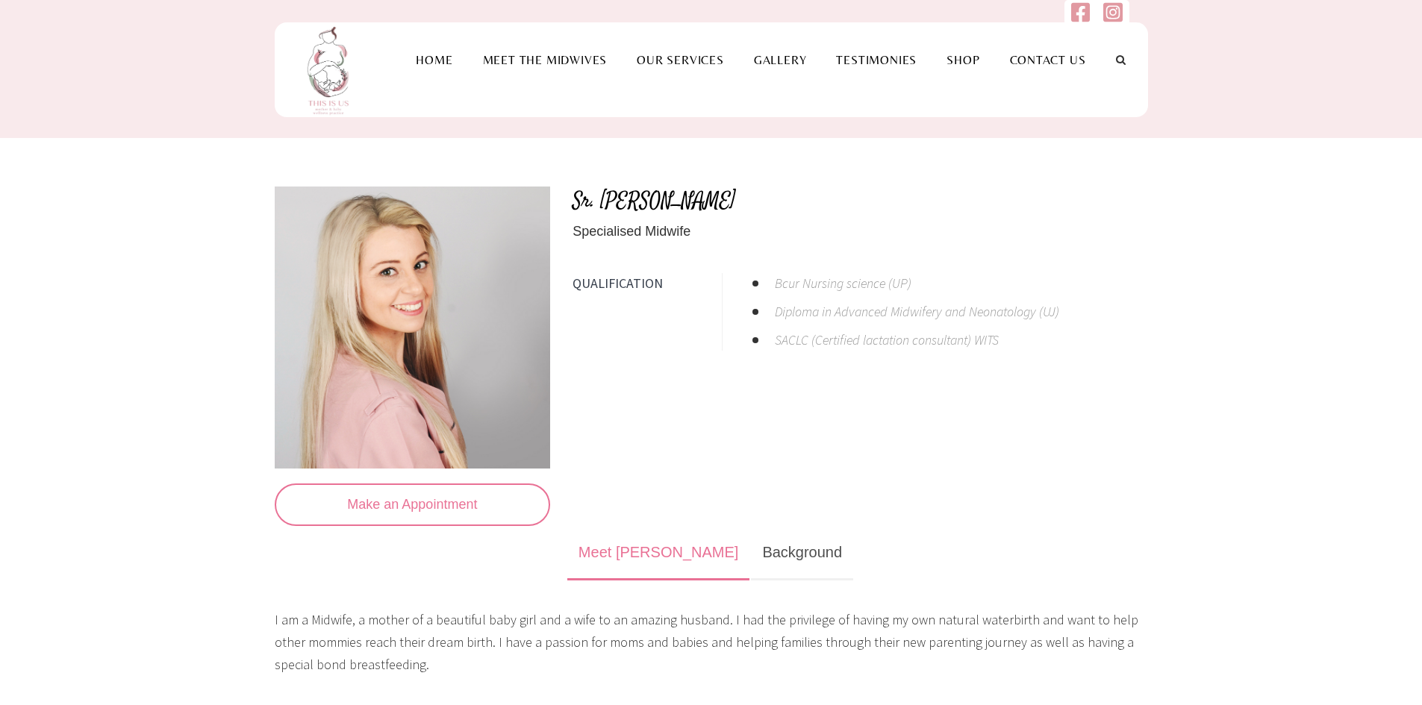 The width and height of the screenshot is (1422, 705). What do you see at coordinates (545, 60) in the screenshot?
I see `a: Meet the Midwives` at bounding box center [545, 60].